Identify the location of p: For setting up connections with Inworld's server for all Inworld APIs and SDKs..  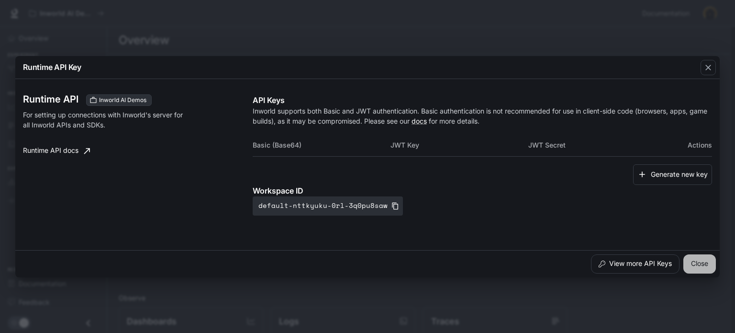
(106, 120).